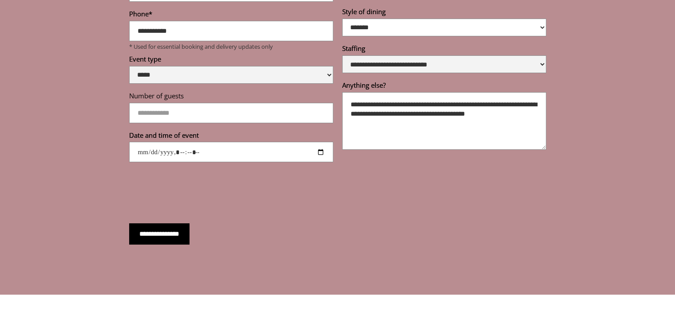 This screenshot has width=675, height=327. I want to click on p: * Used for essential booking and delivery updates only, so click(231, 47).